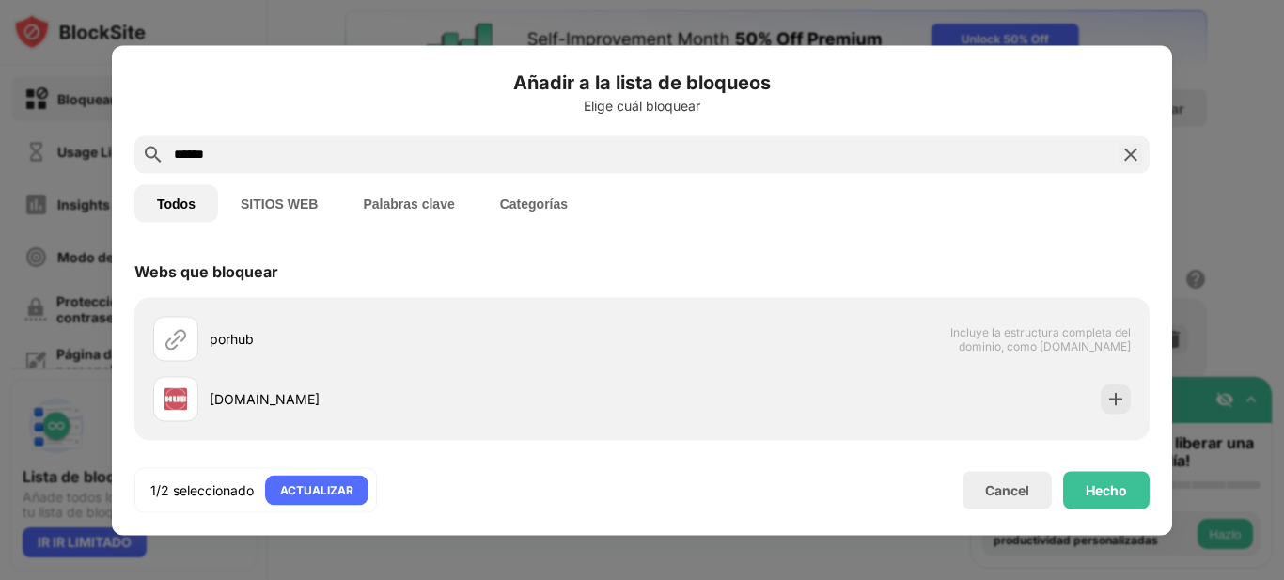  Describe the element at coordinates (279, 203) in the screenshot. I see `button: SITIOS WEB` at that location.